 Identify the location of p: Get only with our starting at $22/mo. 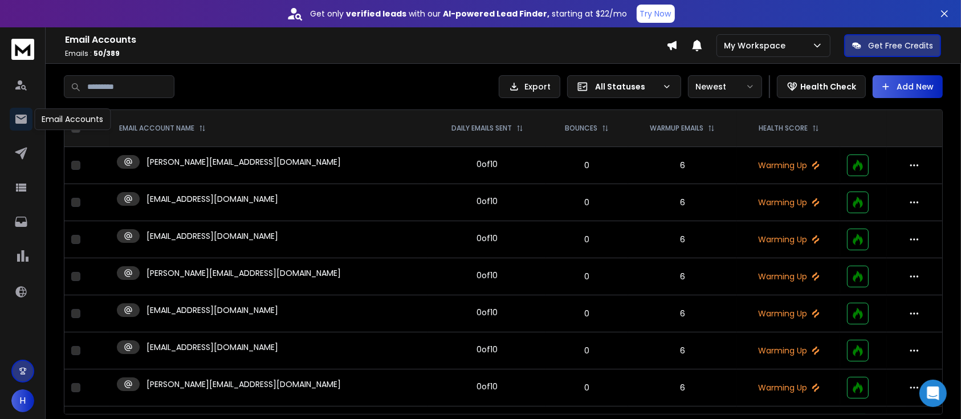
(469, 14).